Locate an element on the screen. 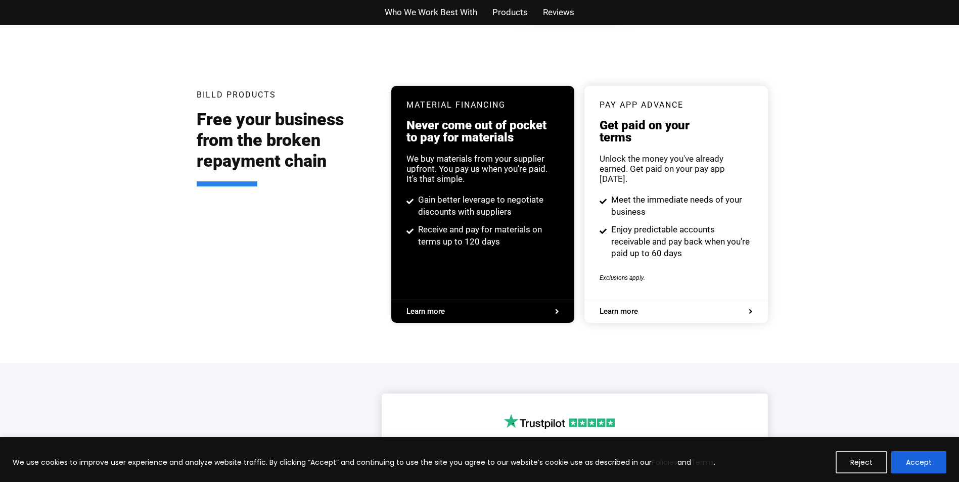 Image resolution: width=959 pixels, height=482 pixels. span: Enjoy predictable accounts receivable and pay back when you're paid up to 60 days is located at coordinates (681, 242).